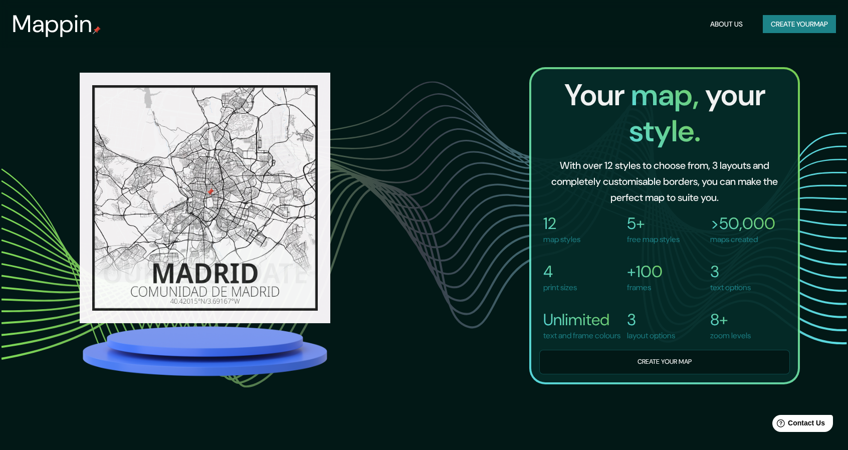 The image size is (848, 450). I want to click on button: Create yourmap, so click(800, 24).